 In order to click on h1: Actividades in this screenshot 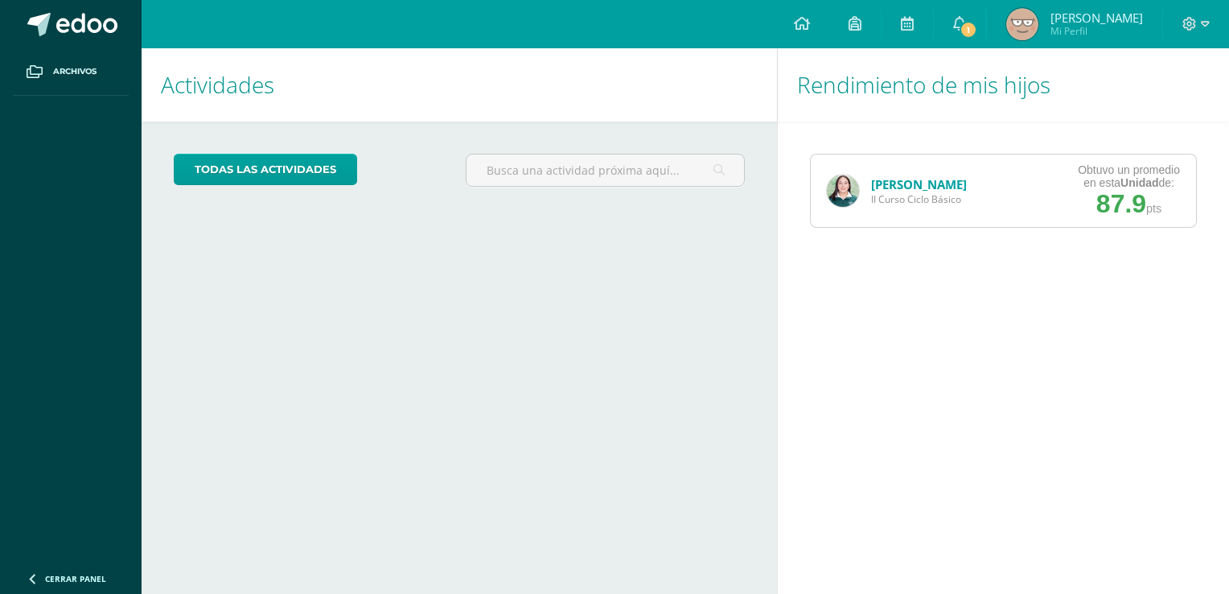, I will do `click(459, 84)`.